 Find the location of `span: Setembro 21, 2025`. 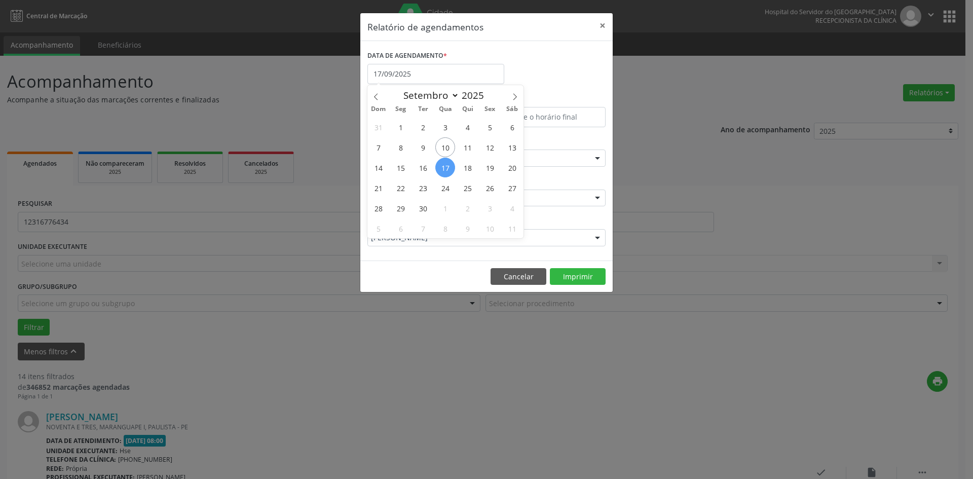

span: Setembro 21, 2025 is located at coordinates (378, 187).